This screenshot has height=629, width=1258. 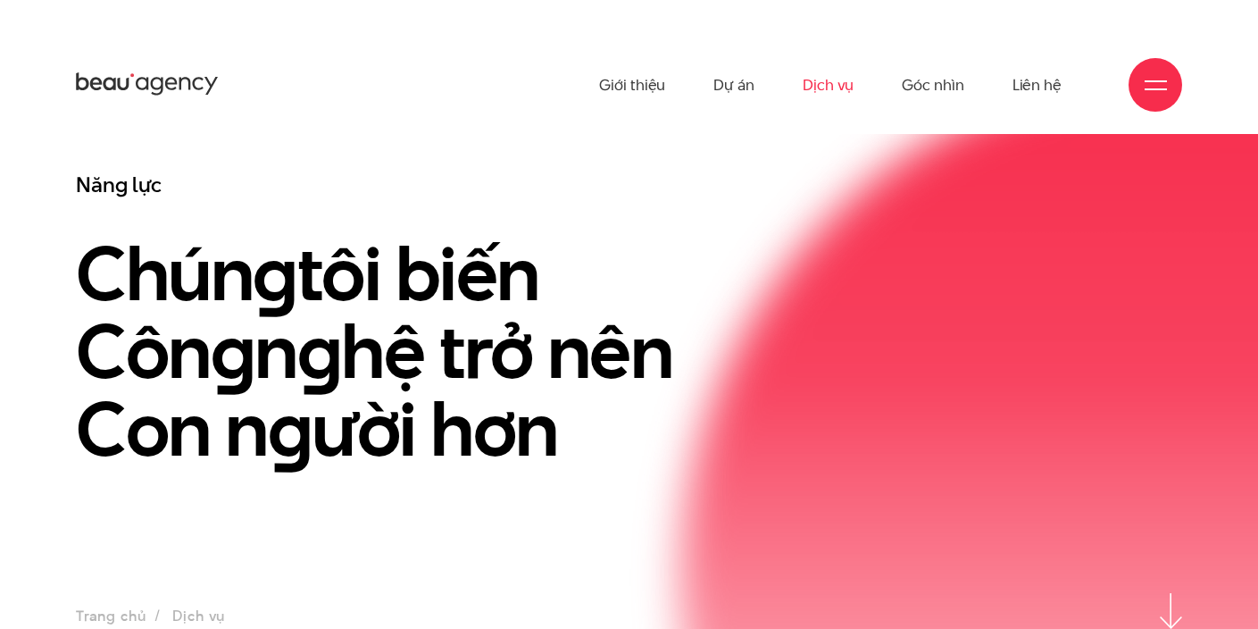 What do you see at coordinates (111, 615) in the screenshot?
I see `a: Trang chủ` at bounding box center [111, 615].